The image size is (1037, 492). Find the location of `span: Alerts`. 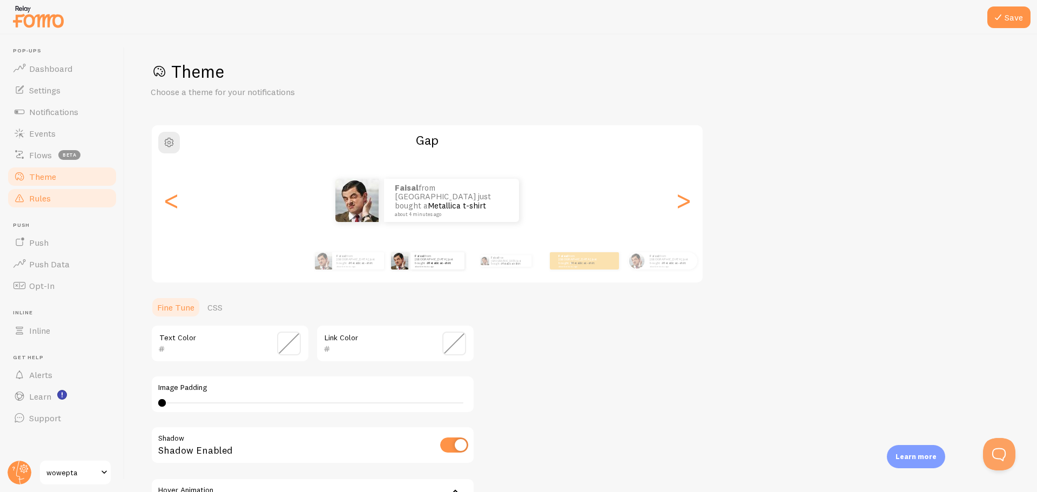

span: Alerts is located at coordinates (41, 375).